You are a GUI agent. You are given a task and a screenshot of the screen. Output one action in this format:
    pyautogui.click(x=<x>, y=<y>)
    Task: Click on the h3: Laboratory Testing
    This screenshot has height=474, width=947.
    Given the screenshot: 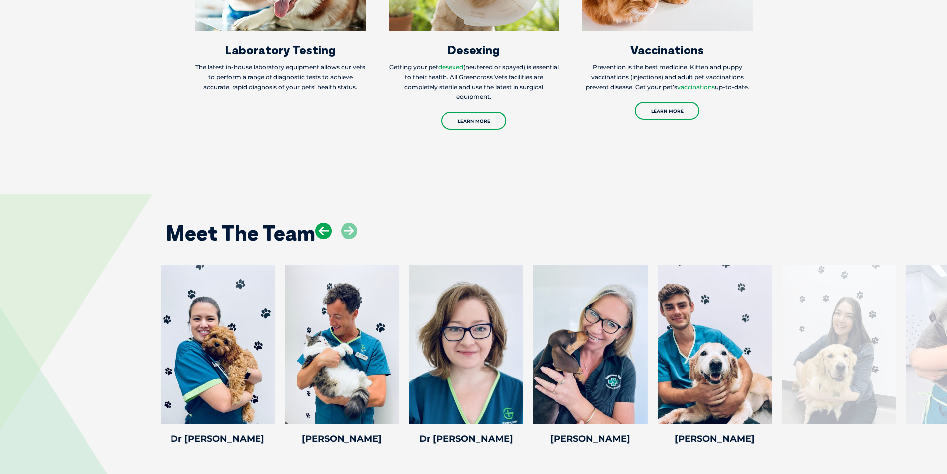 What is the action you would take?
    pyautogui.click(x=280, y=50)
    